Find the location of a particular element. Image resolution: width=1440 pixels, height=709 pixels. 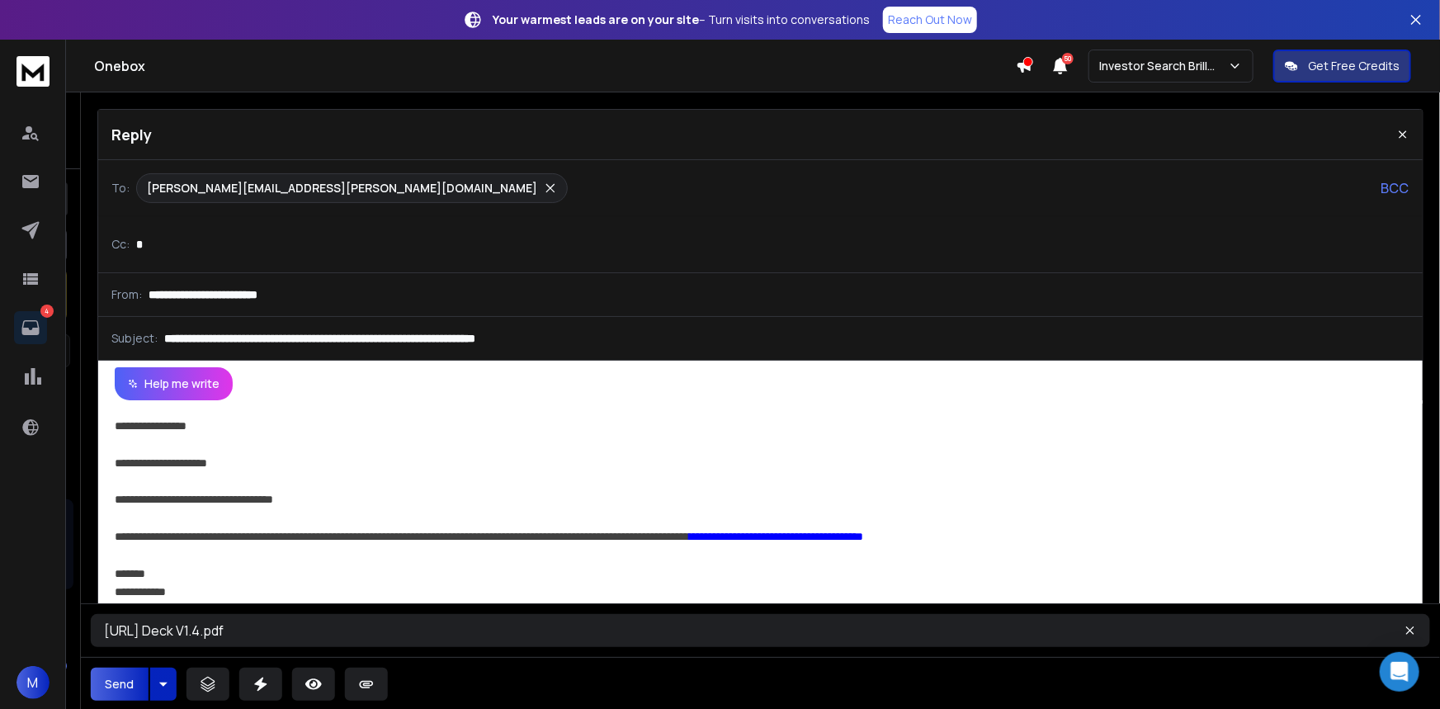

a: Reach Out Now is located at coordinates (930, 20).